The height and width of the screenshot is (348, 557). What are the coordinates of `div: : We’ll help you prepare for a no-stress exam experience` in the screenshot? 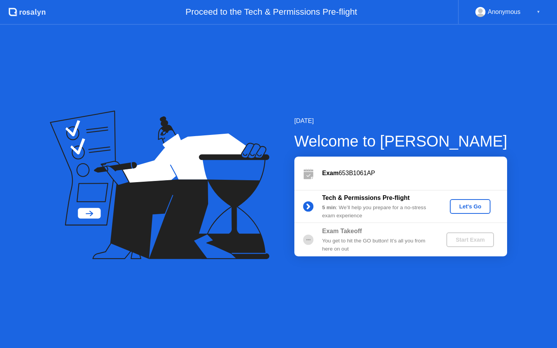 It's located at (378, 212).